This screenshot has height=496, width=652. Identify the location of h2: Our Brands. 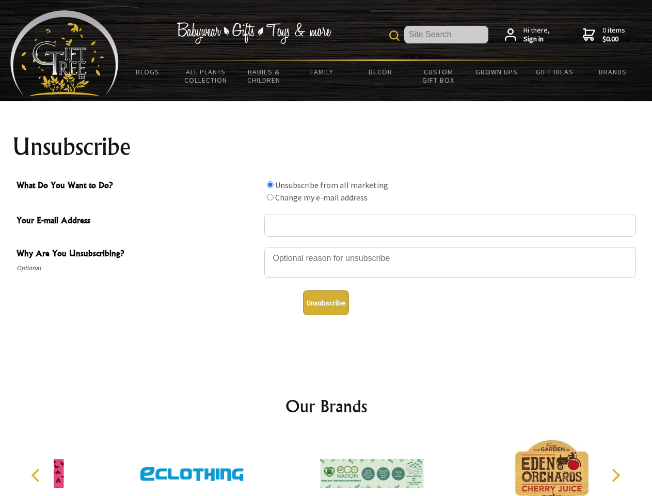
(326, 406).